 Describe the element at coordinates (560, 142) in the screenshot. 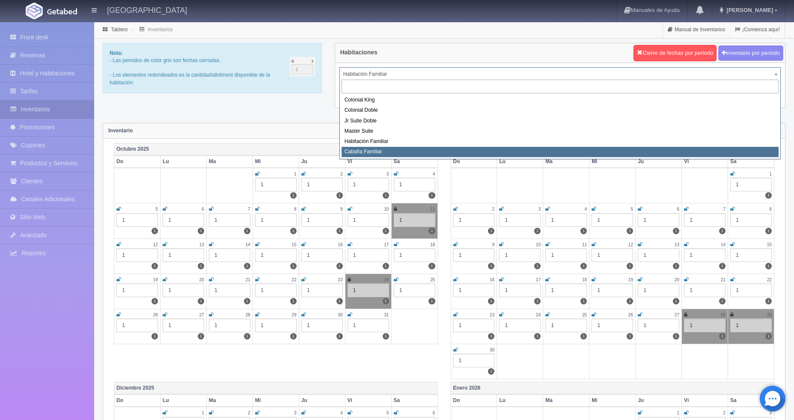

I see `div: Habitación Familiar` at that location.